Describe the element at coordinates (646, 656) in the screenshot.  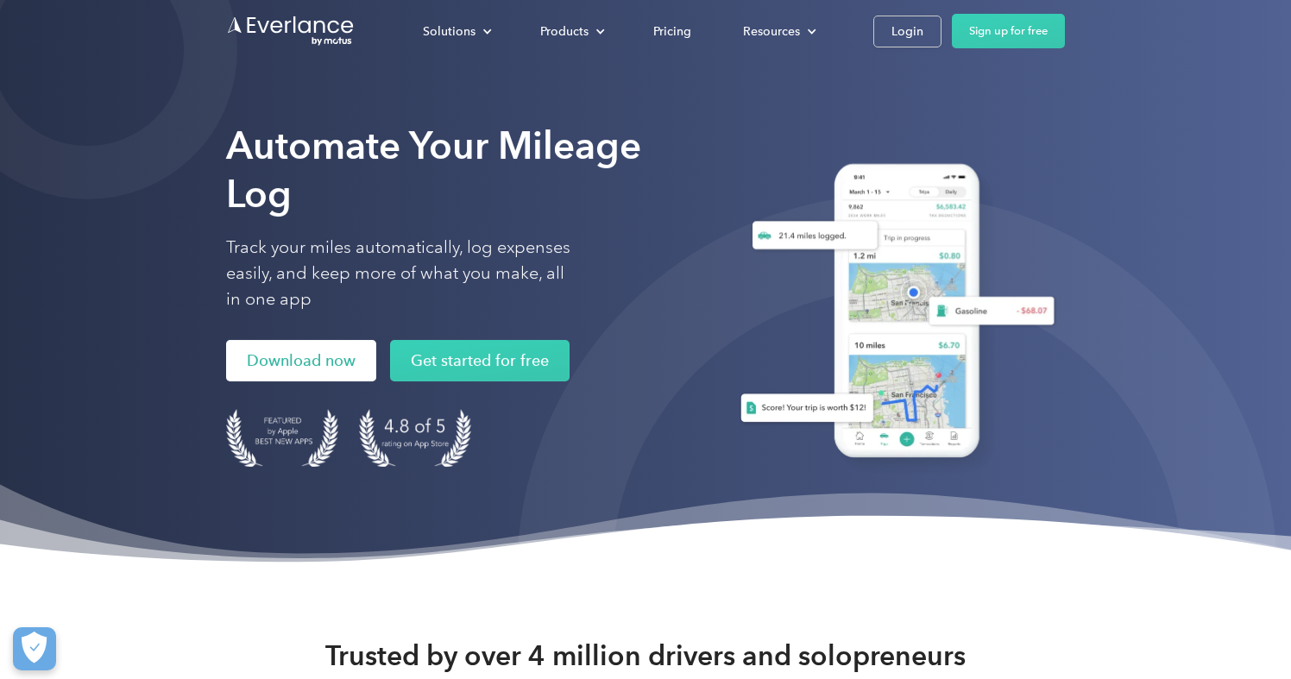
I see `strong: Trusted by over 4 million drivers and solopreneurs` at that location.